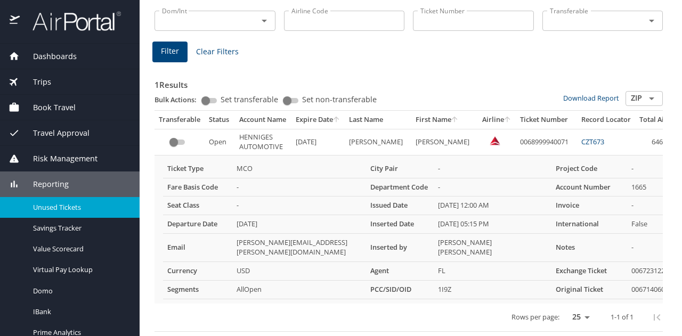  I want to click on span: Value Scorecard, so click(80, 249).